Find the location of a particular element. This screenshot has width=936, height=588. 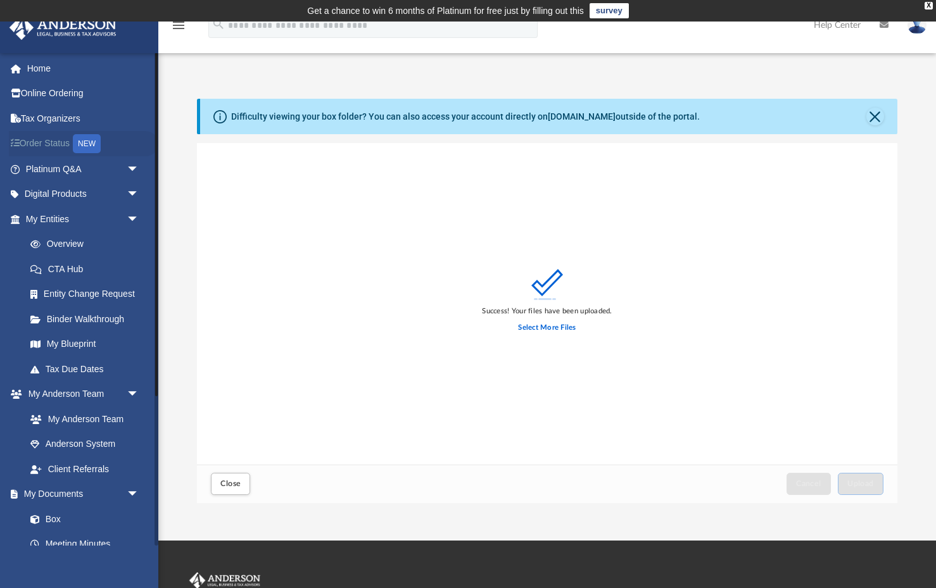

a: Platinum Q&Aarrow_drop_down is located at coordinates (84, 169).